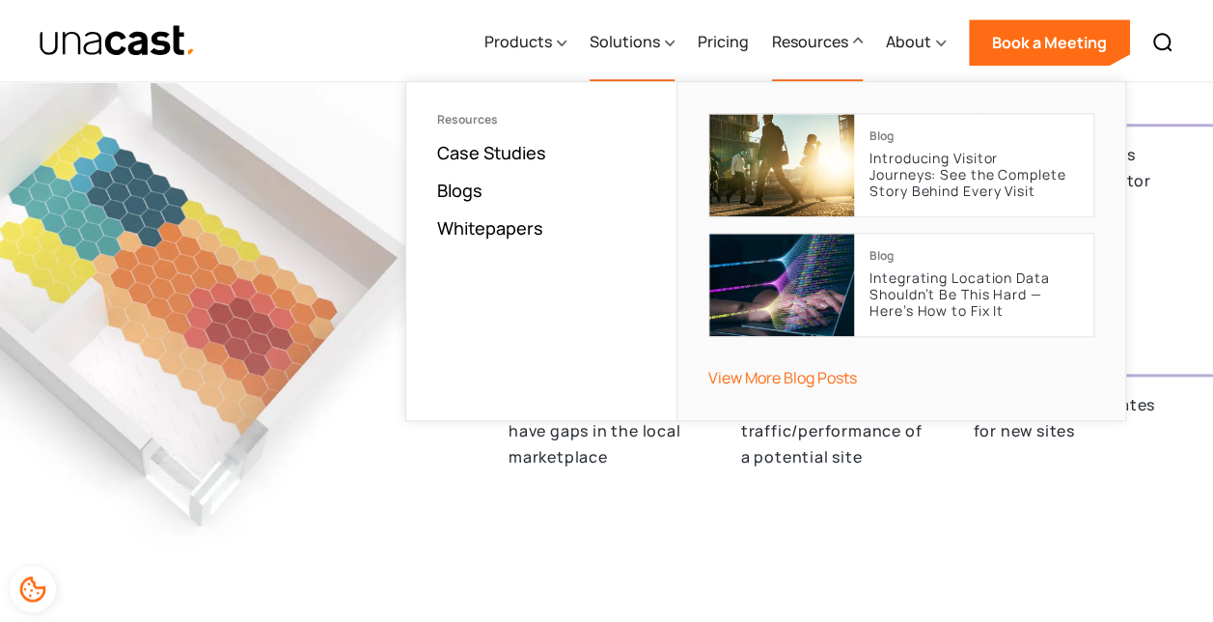 This screenshot has height=622, width=1213. Describe the element at coordinates (974, 175) in the screenshot. I see `p: Introducing Visitor Journeys: See the Complete Story Behind Every Visit` at that location.